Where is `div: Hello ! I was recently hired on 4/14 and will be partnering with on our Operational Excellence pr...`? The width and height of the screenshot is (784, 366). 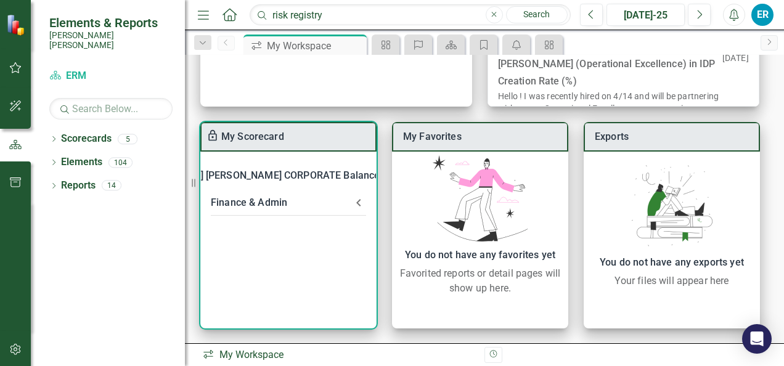
div: Hello ! I was recently hired on 4/14 and will be partnering with on our Operational Excellence pr... is located at coordinates (610, 201).